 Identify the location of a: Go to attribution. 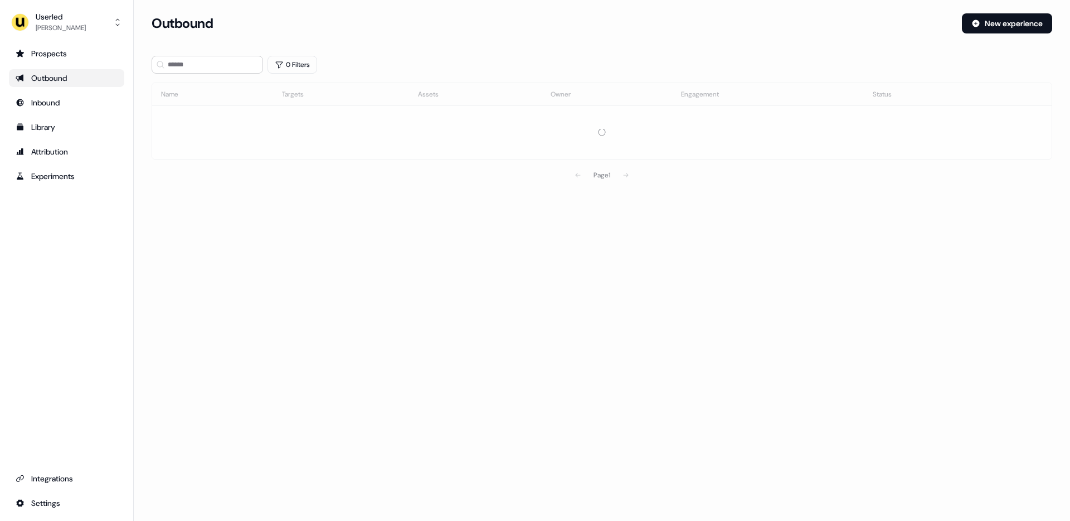
(66, 152).